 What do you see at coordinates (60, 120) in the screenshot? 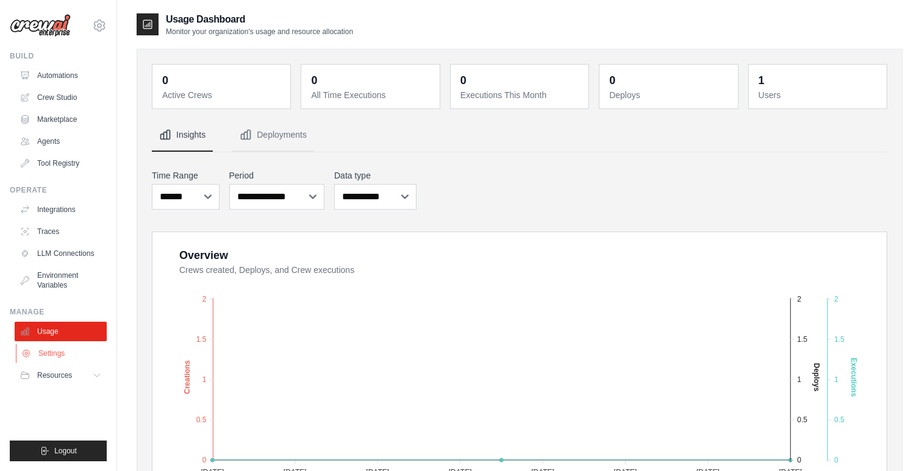
I see `a: Marketplace` at bounding box center [60, 120].